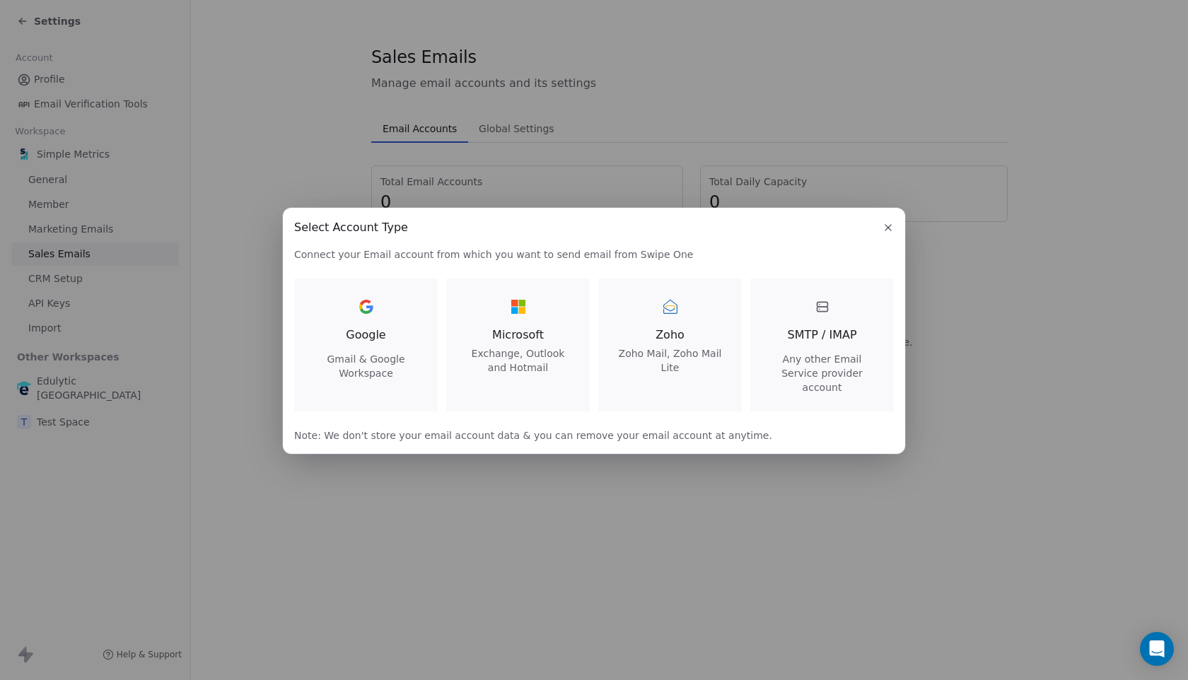 This screenshot has width=1188, height=680. I want to click on span: Zoho Mail, Zoho Mail Lite, so click(670, 361).